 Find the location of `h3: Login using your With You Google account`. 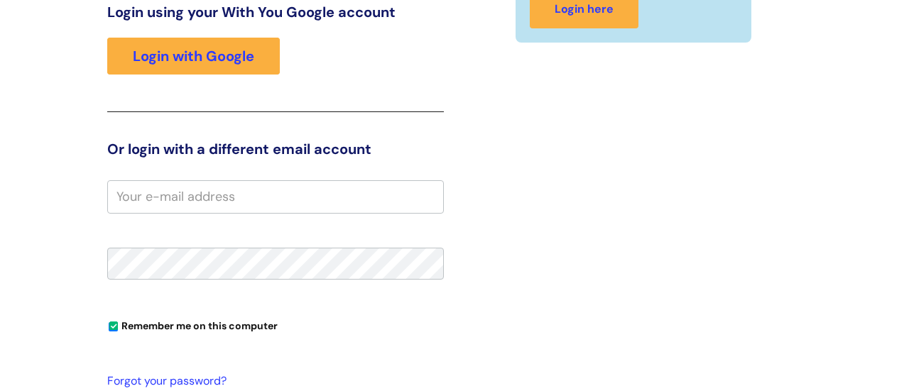

h3: Login using your With You Google account is located at coordinates (275, 12).